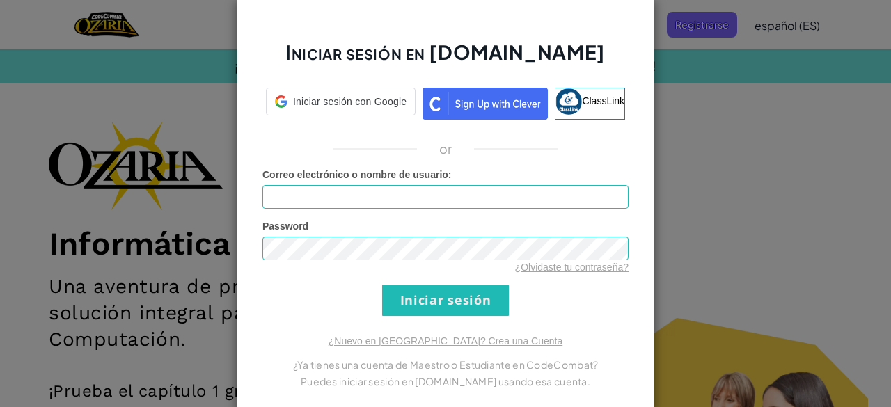 Image resolution: width=891 pixels, height=407 pixels. Describe the element at coordinates (571, 267) in the screenshot. I see `a: ¿Olvidaste tu contraseña?` at that location.